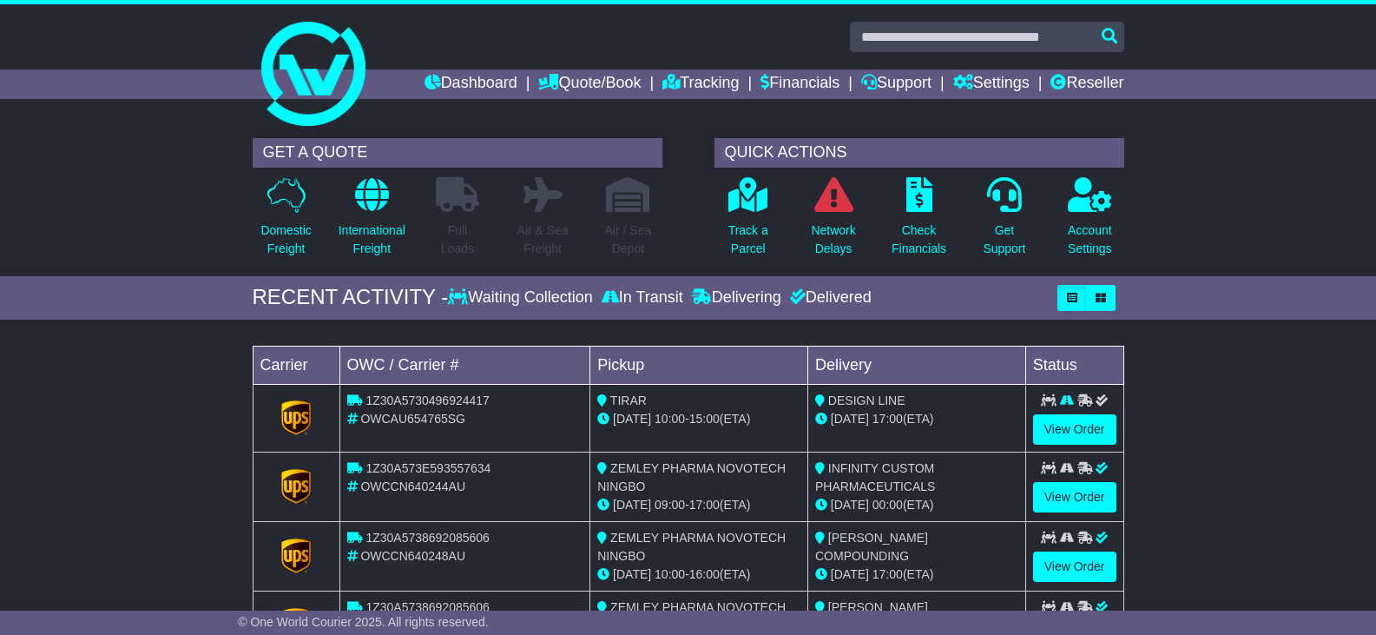 The height and width of the screenshot is (635, 1376). What do you see at coordinates (669, 504) in the screenshot?
I see `span: 09:00` at bounding box center [669, 504].